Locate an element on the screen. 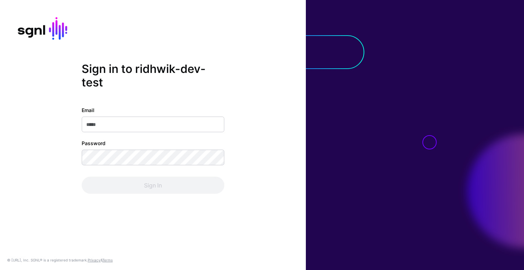 Image resolution: width=524 pixels, height=270 pixels. label: Password is located at coordinates (93, 143).